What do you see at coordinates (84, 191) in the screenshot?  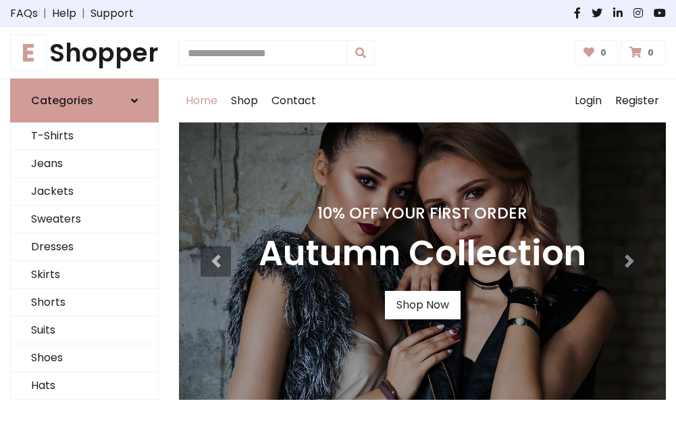 I see `a: Jackets` at bounding box center [84, 191].